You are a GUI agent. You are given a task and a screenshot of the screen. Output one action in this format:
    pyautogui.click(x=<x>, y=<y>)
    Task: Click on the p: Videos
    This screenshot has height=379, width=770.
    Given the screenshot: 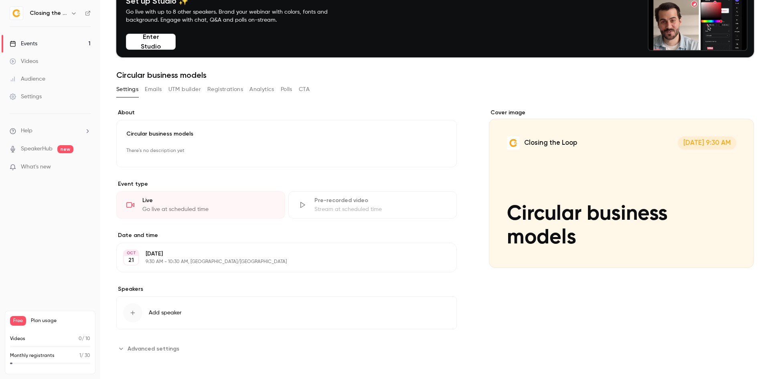 What is the action you would take?
    pyautogui.click(x=18, y=339)
    